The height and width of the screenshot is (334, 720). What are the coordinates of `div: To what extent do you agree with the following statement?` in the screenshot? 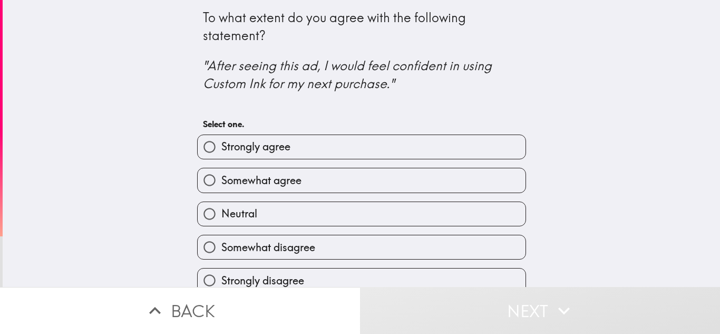 It's located at (362, 51).